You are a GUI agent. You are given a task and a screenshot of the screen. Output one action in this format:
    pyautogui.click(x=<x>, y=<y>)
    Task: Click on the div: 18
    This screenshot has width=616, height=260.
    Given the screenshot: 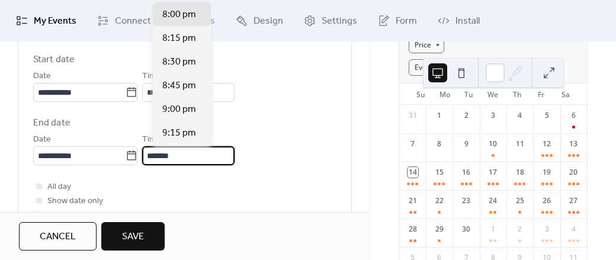 What is the action you would take?
    pyautogui.click(x=520, y=172)
    